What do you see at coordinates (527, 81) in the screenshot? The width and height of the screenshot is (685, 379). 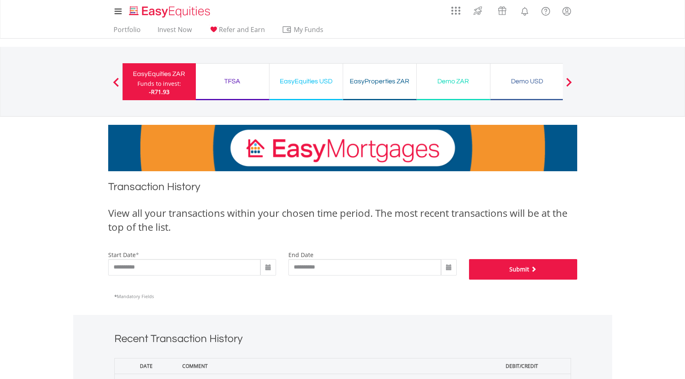 I see `div: Demo USD` at bounding box center [527, 81].